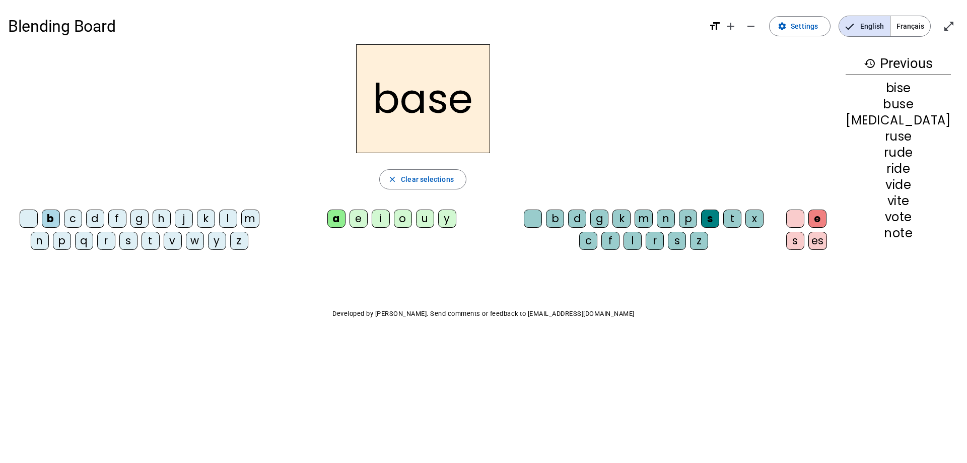 The width and height of the screenshot is (967, 463). What do you see at coordinates (898, 63) in the screenshot?
I see `h3: Previous` at bounding box center [898, 63].